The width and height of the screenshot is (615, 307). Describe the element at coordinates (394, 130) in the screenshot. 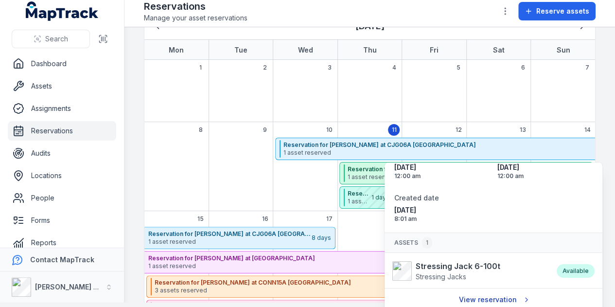

I see `span: 11` at that location.